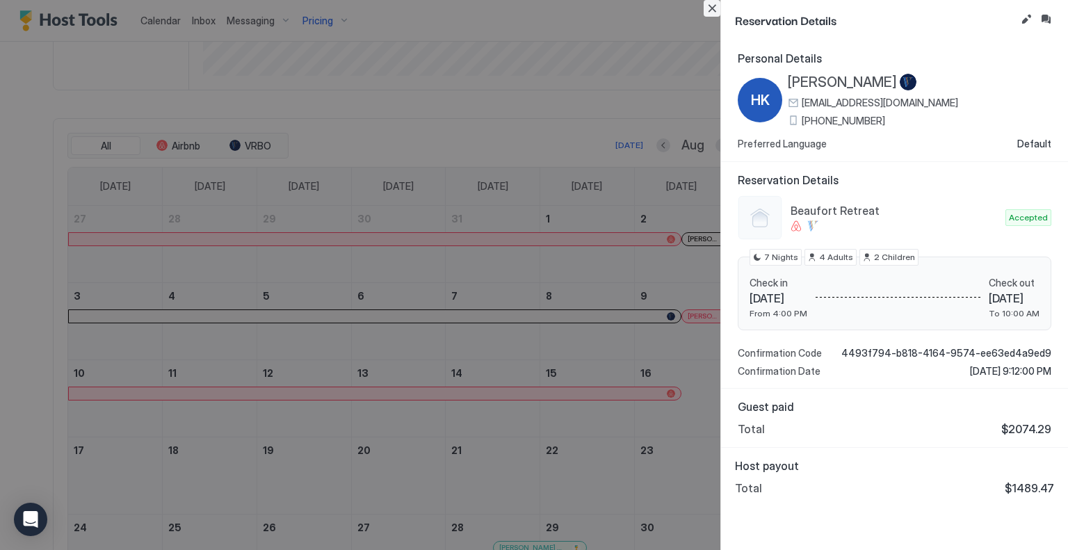 The image size is (1068, 550). What do you see at coordinates (894, 407) in the screenshot?
I see `span: Guest paid` at bounding box center [894, 407].